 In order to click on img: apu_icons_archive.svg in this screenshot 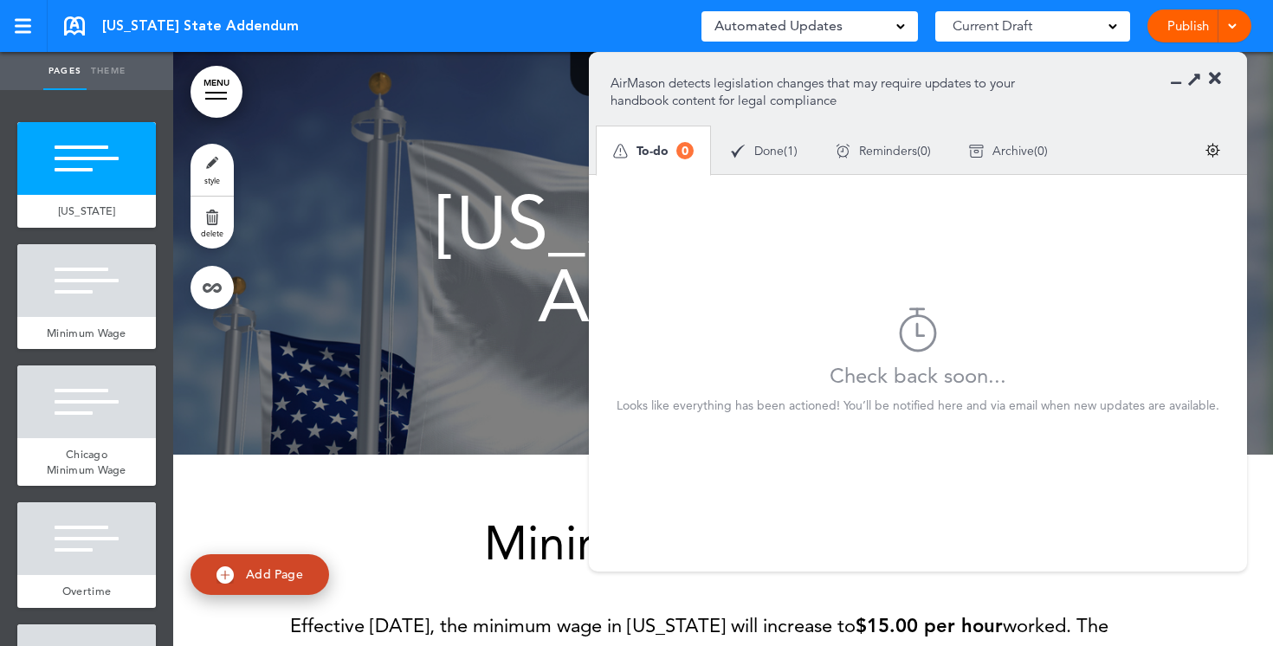, I will do `click(976, 151)`.